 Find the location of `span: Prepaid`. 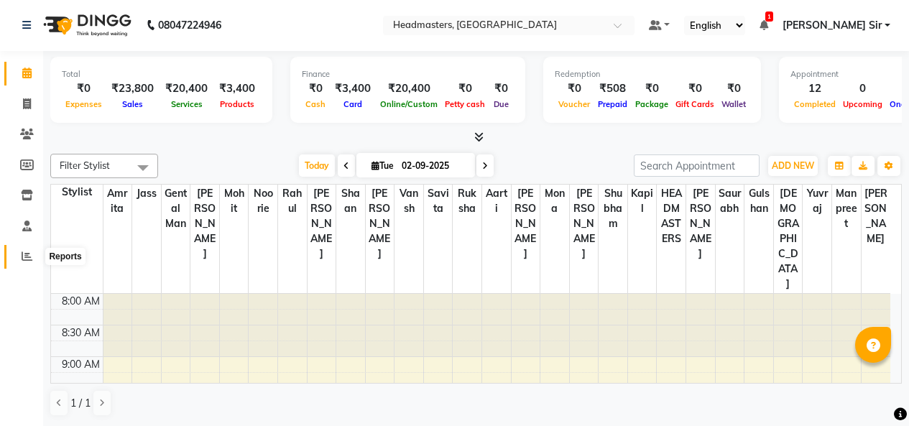

span: Prepaid is located at coordinates (612, 104).